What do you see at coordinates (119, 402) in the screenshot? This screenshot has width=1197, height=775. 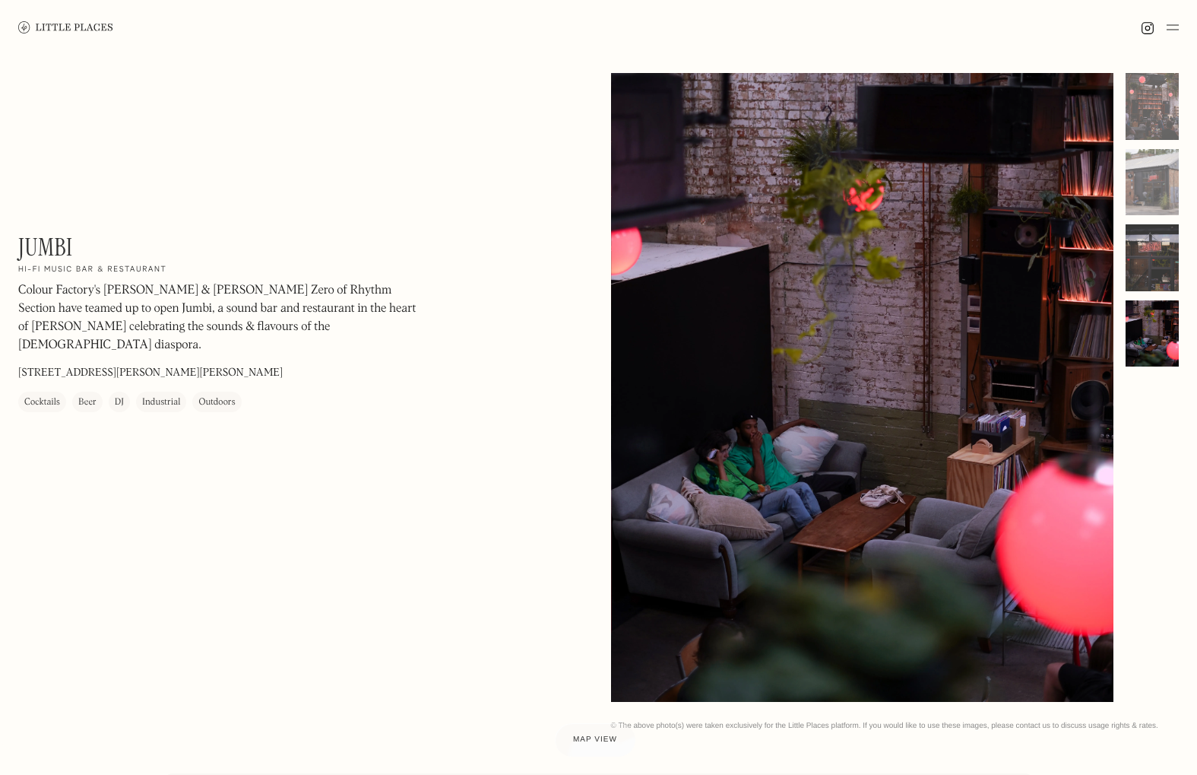 I see `div: DJ` at bounding box center [119, 402].